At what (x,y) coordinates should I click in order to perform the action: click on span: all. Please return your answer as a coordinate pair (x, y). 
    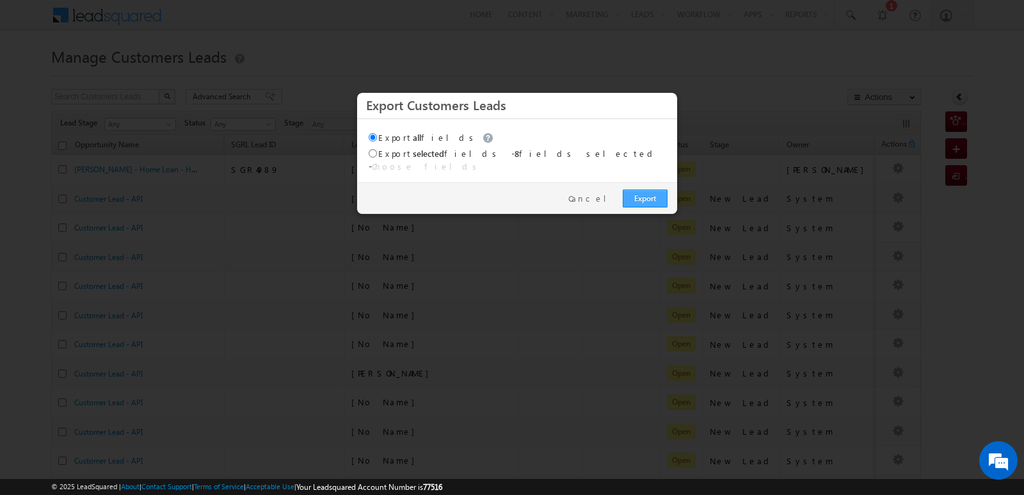
    Looking at the image, I should click on (416, 137).